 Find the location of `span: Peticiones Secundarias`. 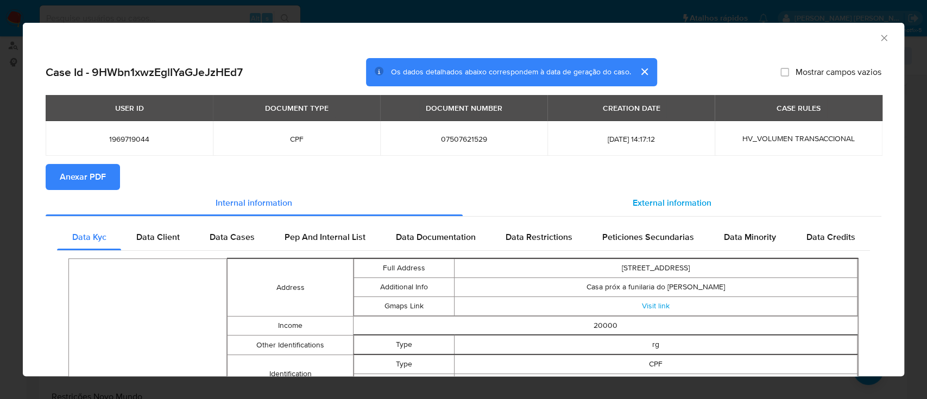

span: Peticiones Secundarias is located at coordinates (648, 237).